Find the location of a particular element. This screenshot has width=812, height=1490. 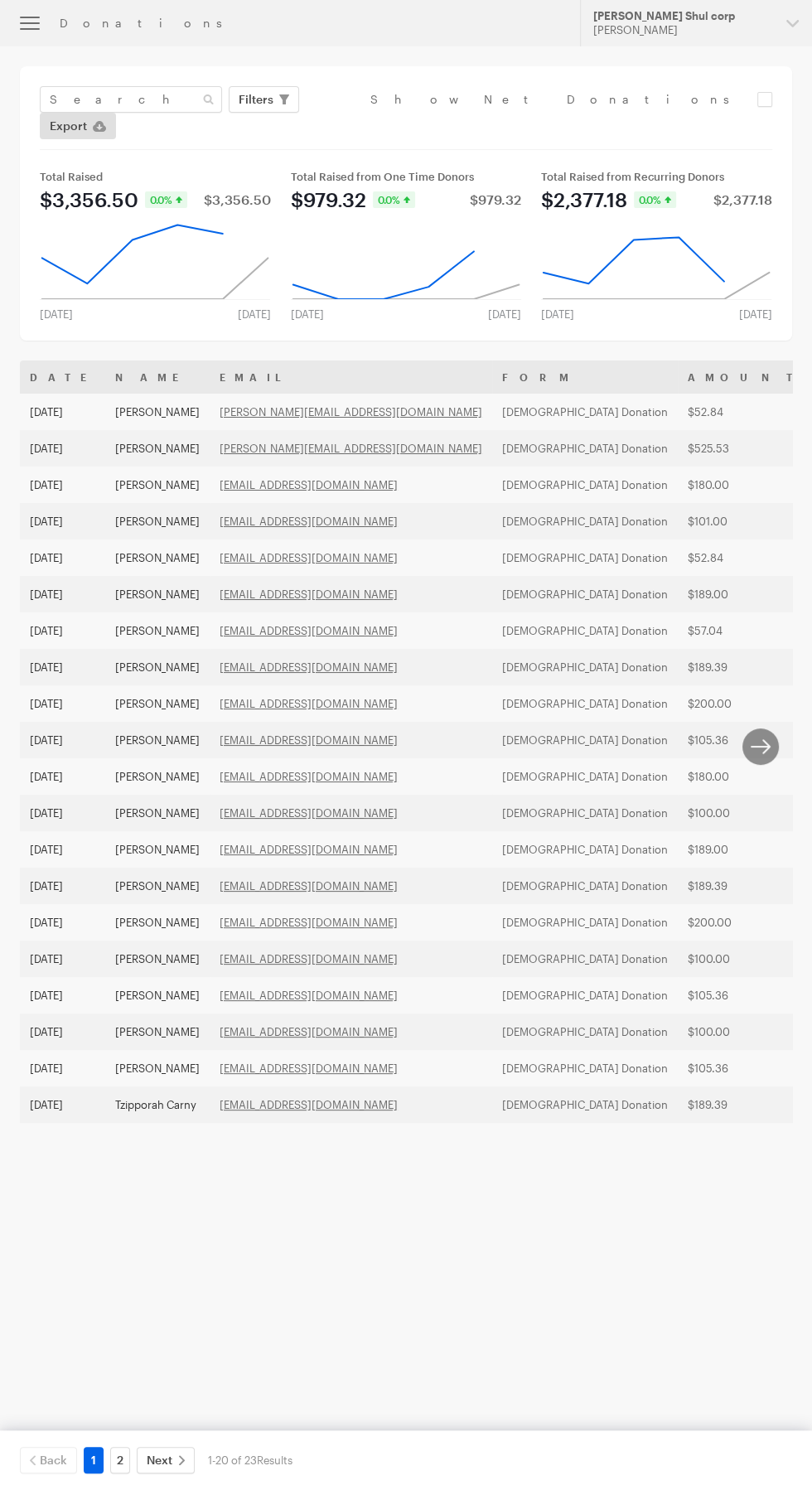

div: Total Raised from Recurring Donors is located at coordinates (656, 177).